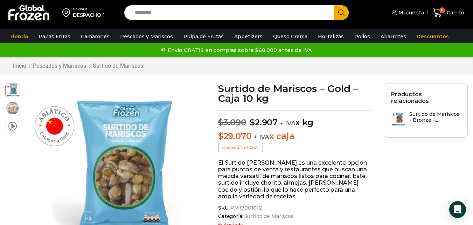 This screenshot has width=473, height=225. Describe the element at coordinates (204, 36) in the screenshot. I see `a: Pulpa de Frutas` at that location.